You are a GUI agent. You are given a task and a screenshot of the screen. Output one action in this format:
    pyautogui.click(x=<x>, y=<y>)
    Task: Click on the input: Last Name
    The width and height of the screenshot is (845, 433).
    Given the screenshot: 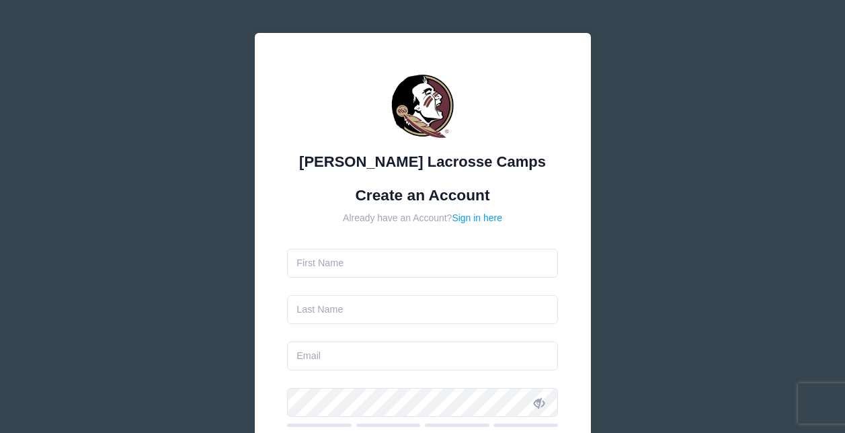 What is the action you would take?
    pyautogui.click(x=422, y=309)
    